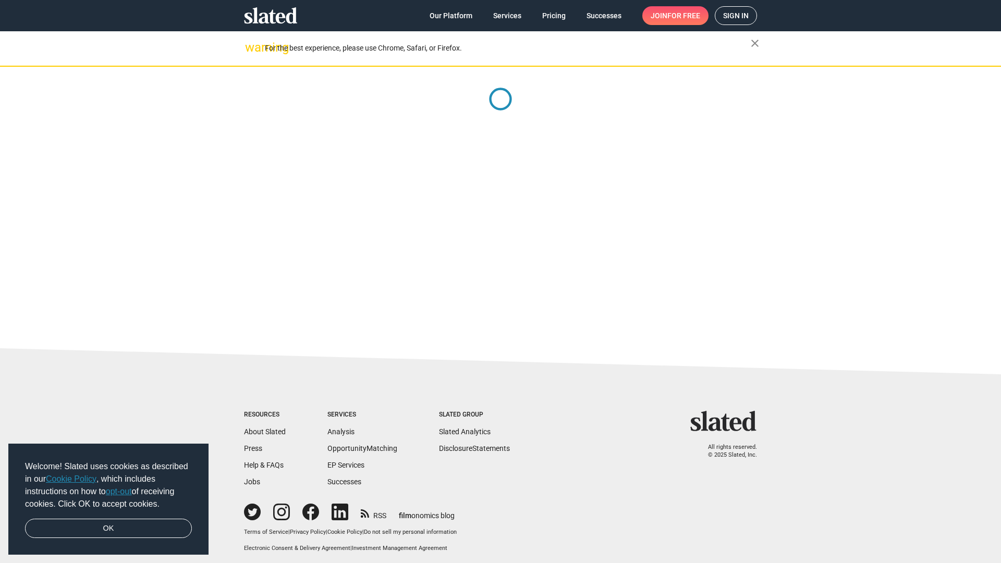 Image resolution: width=1001 pixels, height=563 pixels. I want to click on a: filmonomics blog, so click(427, 512).